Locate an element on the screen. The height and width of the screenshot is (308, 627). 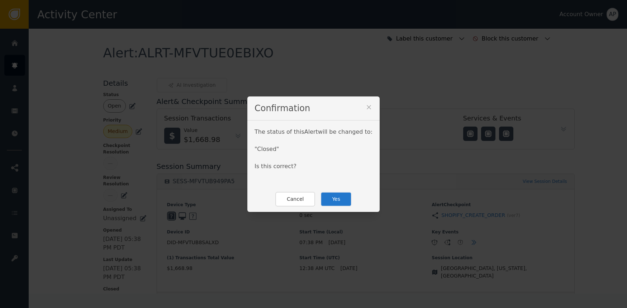
span: Is this correct? is located at coordinates (275, 166).